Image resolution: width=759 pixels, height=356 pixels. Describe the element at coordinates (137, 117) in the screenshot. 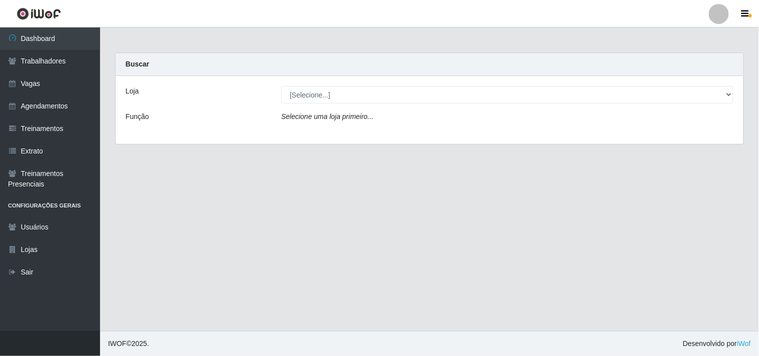

I see `label: Função` at that location.